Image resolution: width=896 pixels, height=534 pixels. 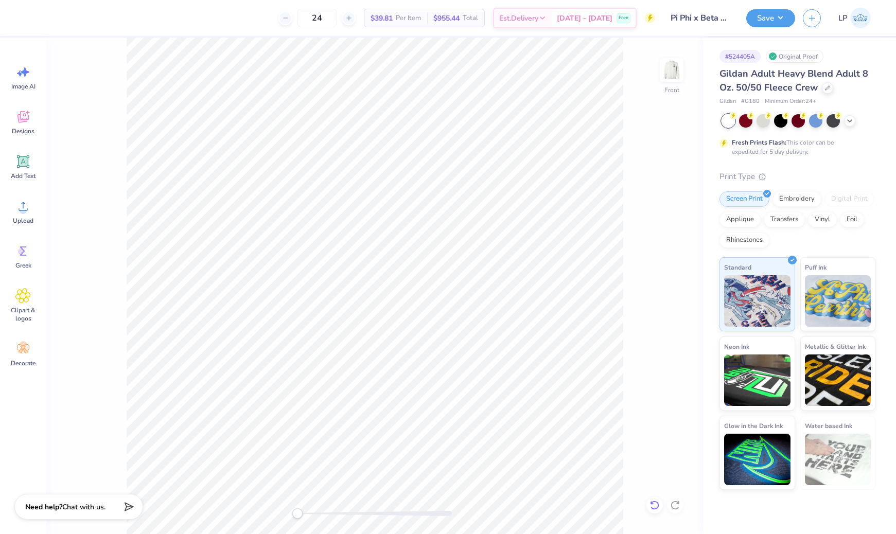 I want to click on img: Lauren Pevec, so click(x=861, y=18).